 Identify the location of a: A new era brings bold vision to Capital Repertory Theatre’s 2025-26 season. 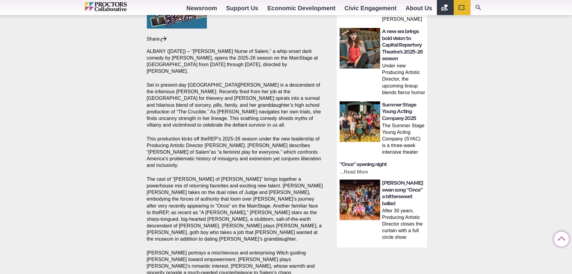
(402, 45).